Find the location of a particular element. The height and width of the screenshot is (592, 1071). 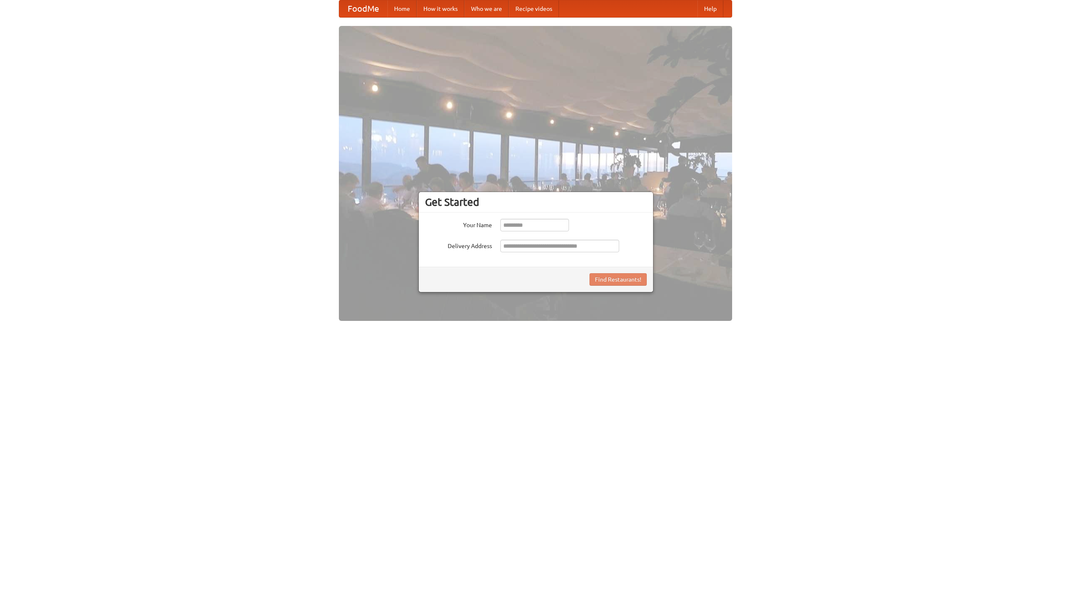

label: Your Name is located at coordinates (458, 224).